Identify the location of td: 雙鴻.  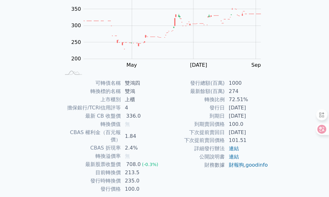
(143, 92).